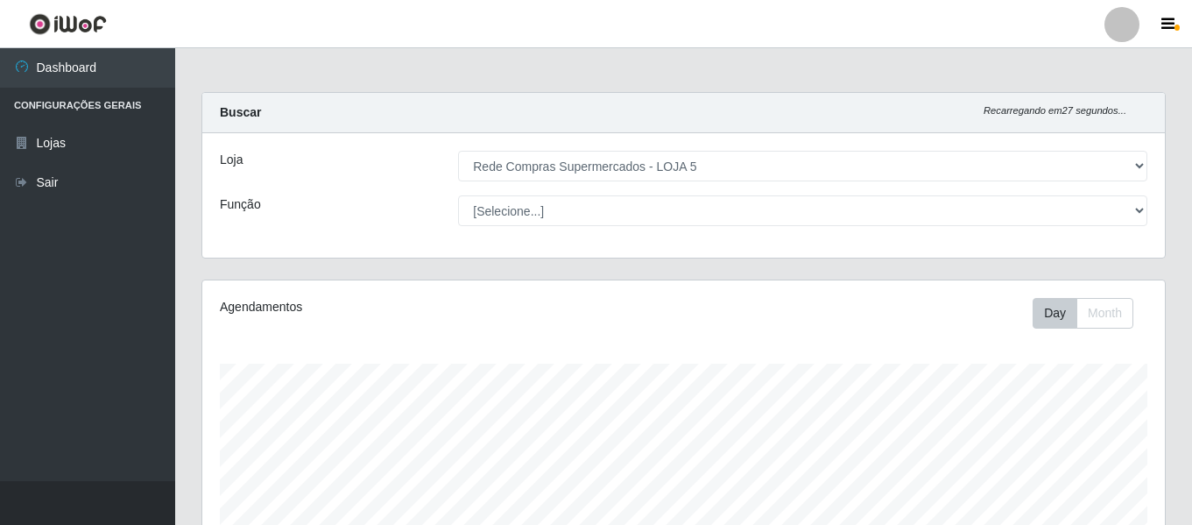 Image resolution: width=1192 pixels, height=525 pixels. What do you see at coordinates (1055, 313) in the screenshot?
I see `button: Day` at bounding box center [1055, 313].